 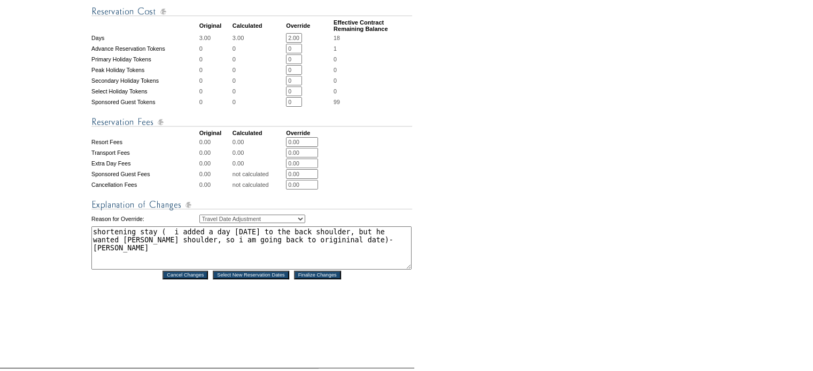 I want to click on td: Advance Reservation Tokens, so click(x=145, y=49).